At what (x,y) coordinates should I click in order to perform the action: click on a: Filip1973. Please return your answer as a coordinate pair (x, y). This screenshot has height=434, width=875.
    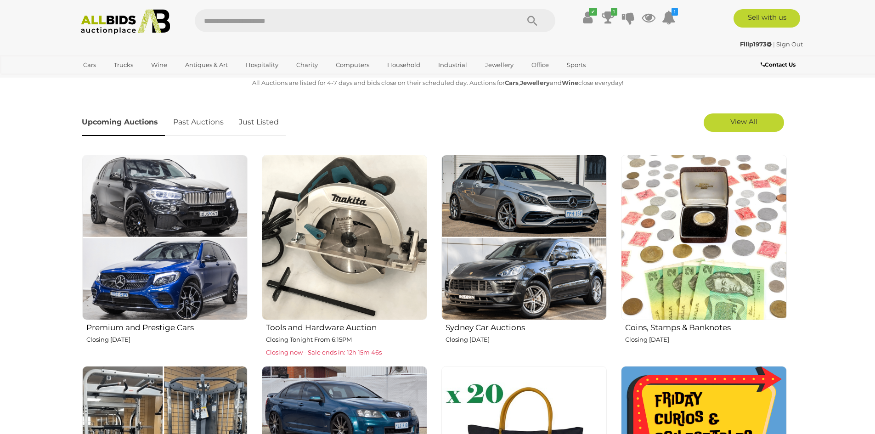
    Looking at the image, I should click on (756, 44).